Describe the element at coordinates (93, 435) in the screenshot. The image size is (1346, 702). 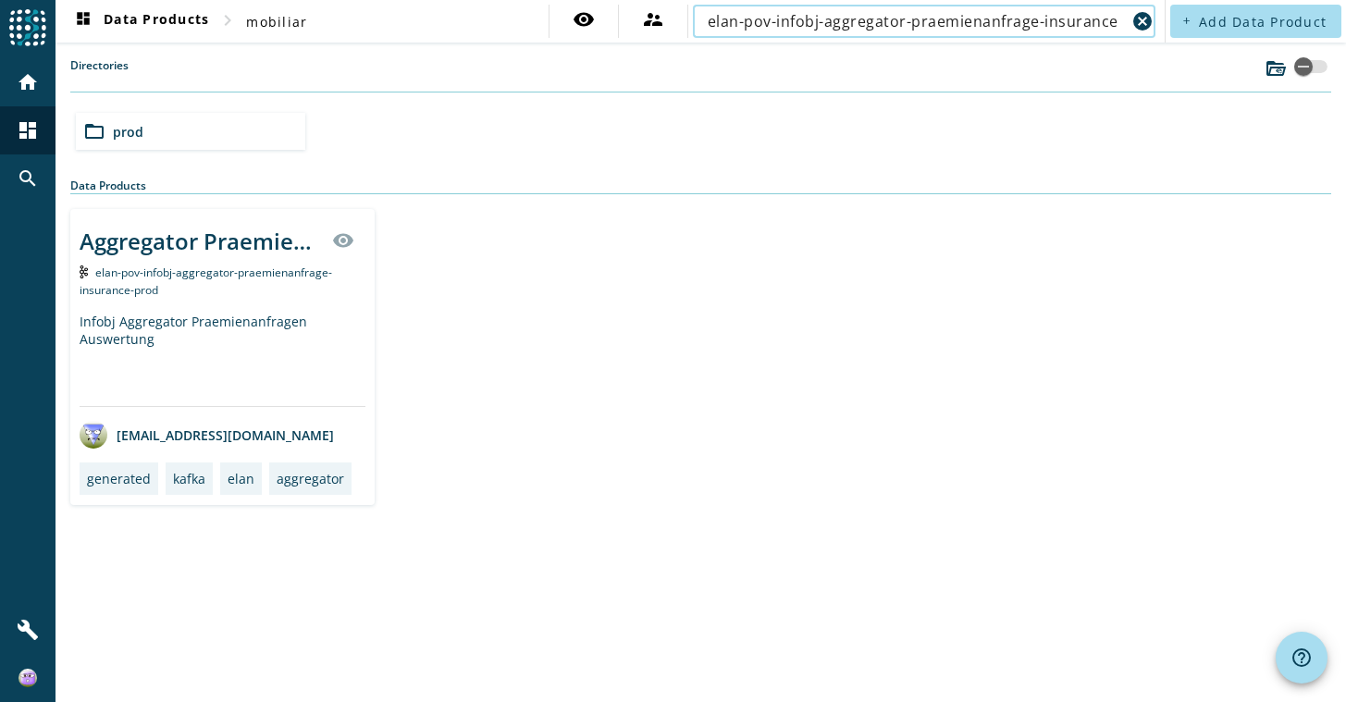
I see `img: avatar` at that location.